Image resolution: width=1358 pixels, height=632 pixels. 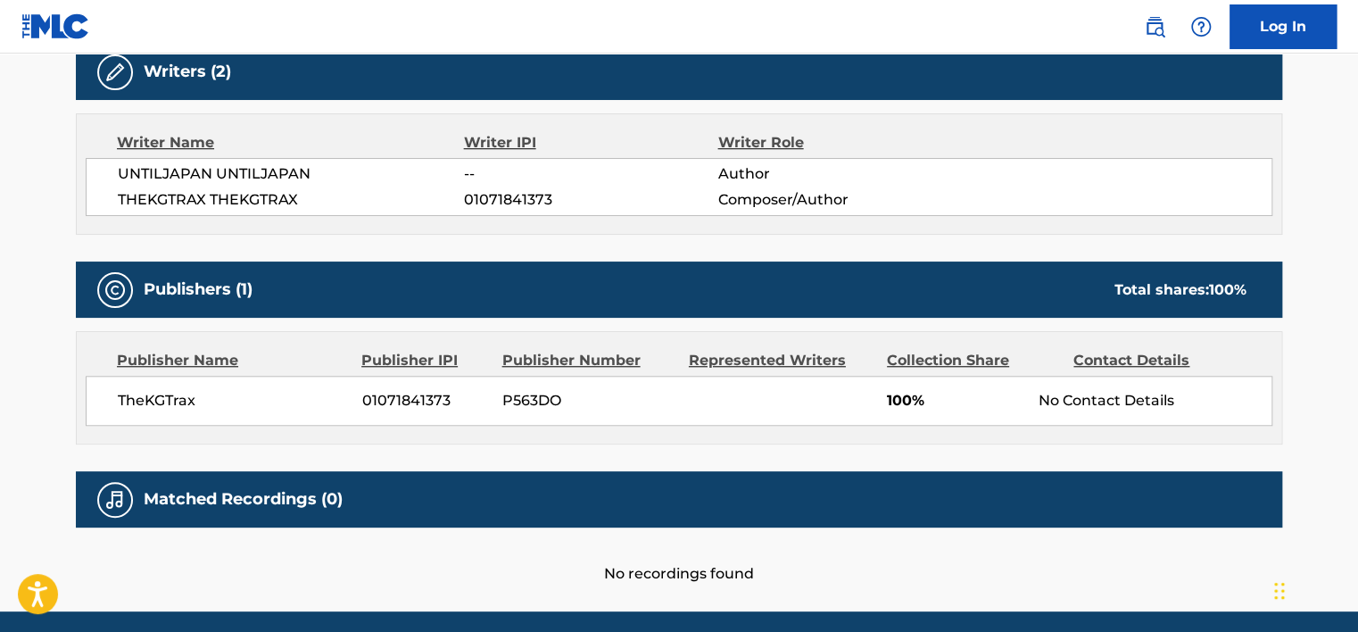 I want to click on a: Public Search, so click(x=1155, y=27).